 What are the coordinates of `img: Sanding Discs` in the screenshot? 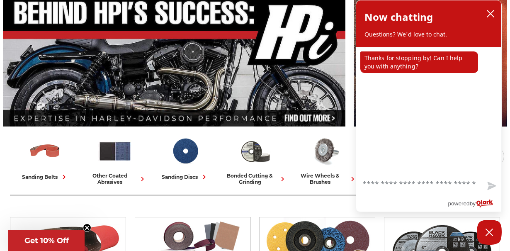 It's located at (185, 151).